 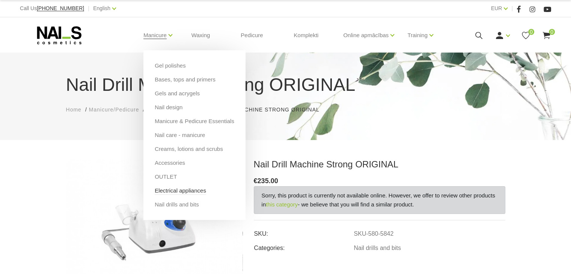 I want to click on a: Nail care - manicure, so click(x=180, y=135).